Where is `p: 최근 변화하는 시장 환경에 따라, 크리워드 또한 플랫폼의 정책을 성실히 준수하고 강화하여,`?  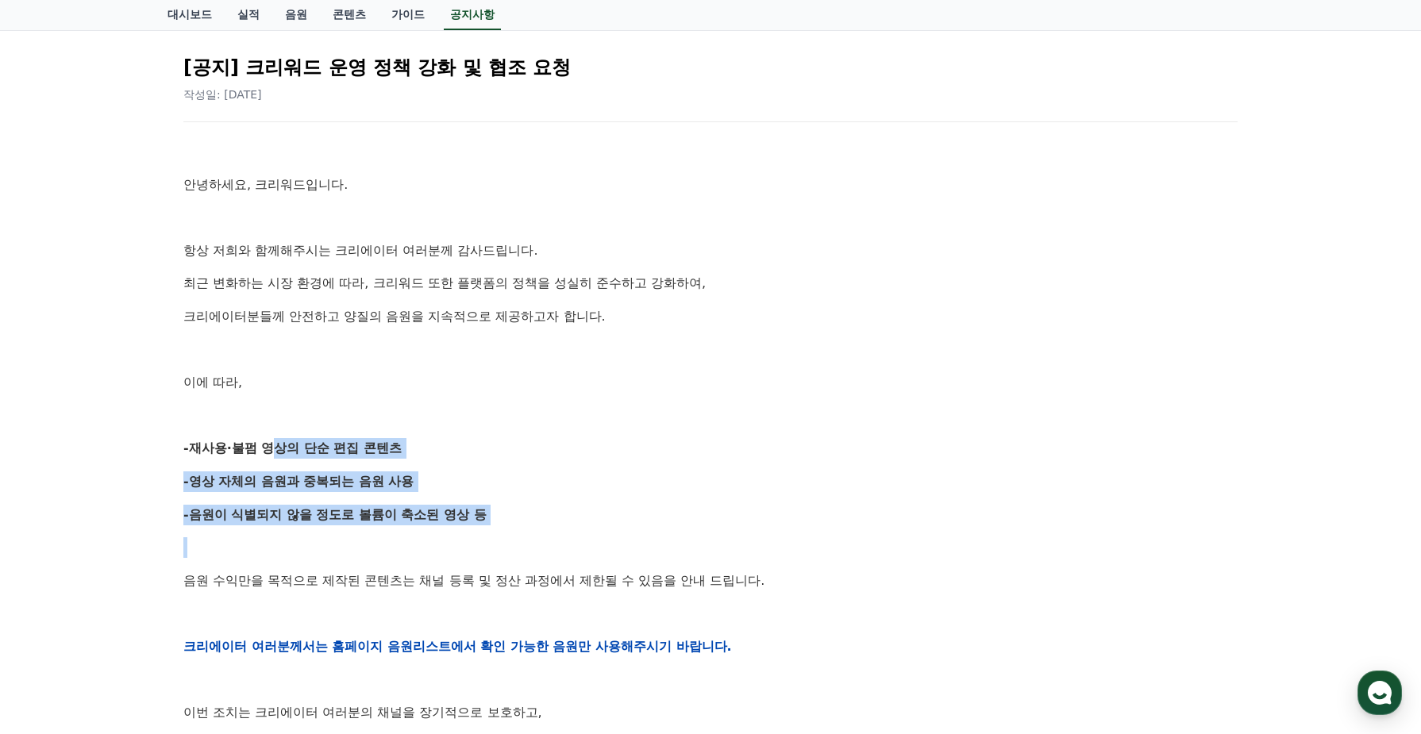 p: 최근 변화하는 시장 환경에 따라, 크리워드 또한 플랫폼의 정책을 성실히 준수하고 강화하여, is located at coordinates (710, 283).